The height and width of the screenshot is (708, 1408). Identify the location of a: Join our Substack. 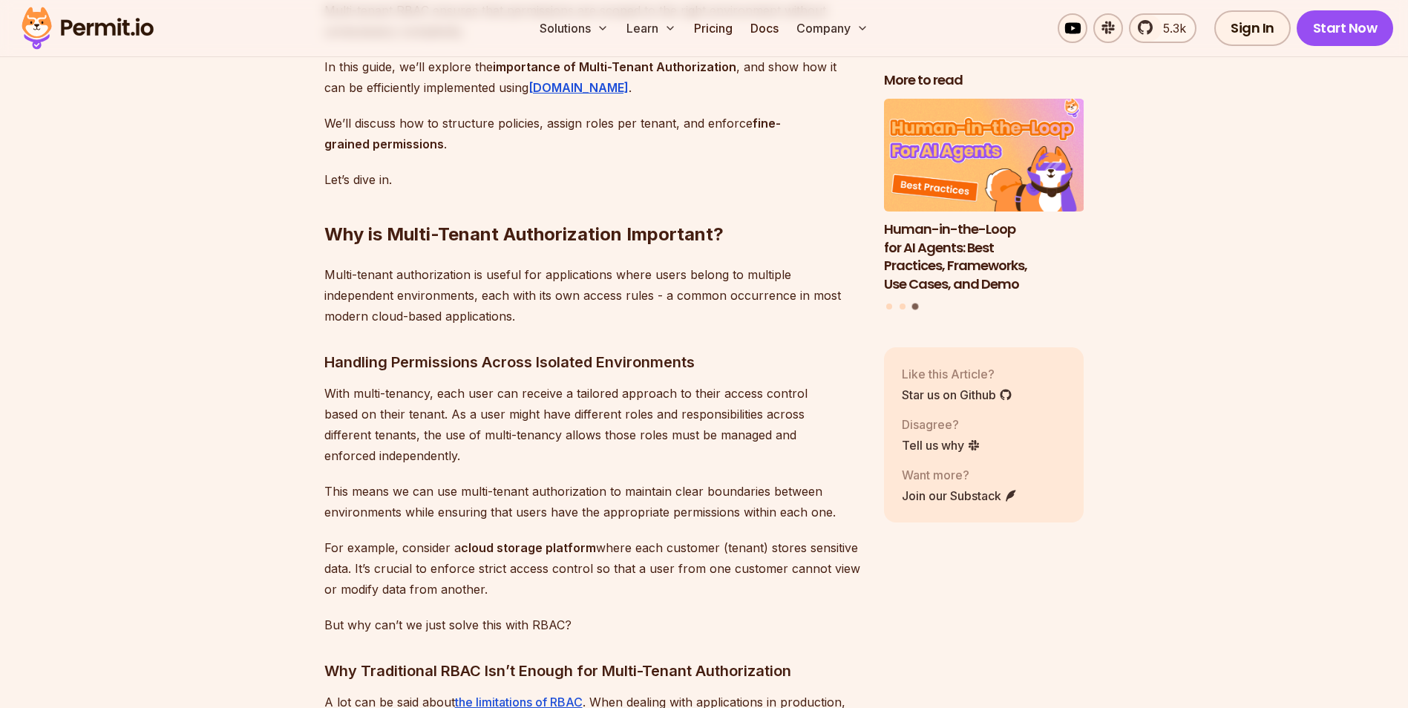
(960, 495).